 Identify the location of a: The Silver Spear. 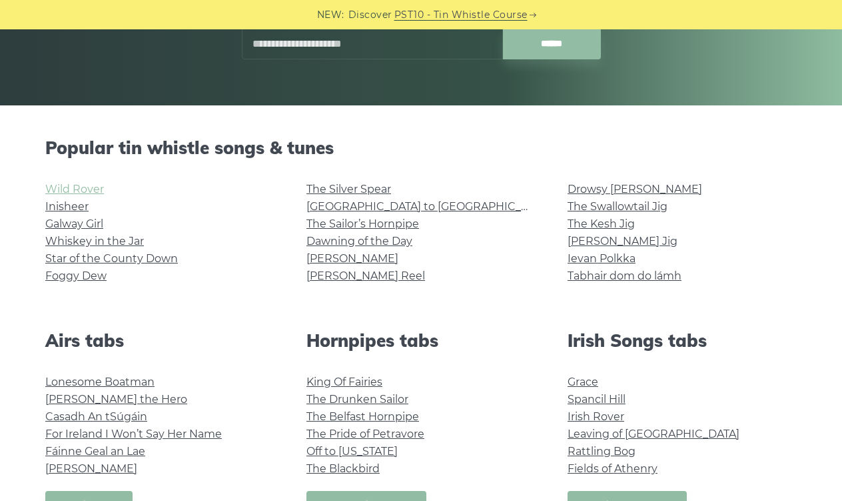
(349, 189).